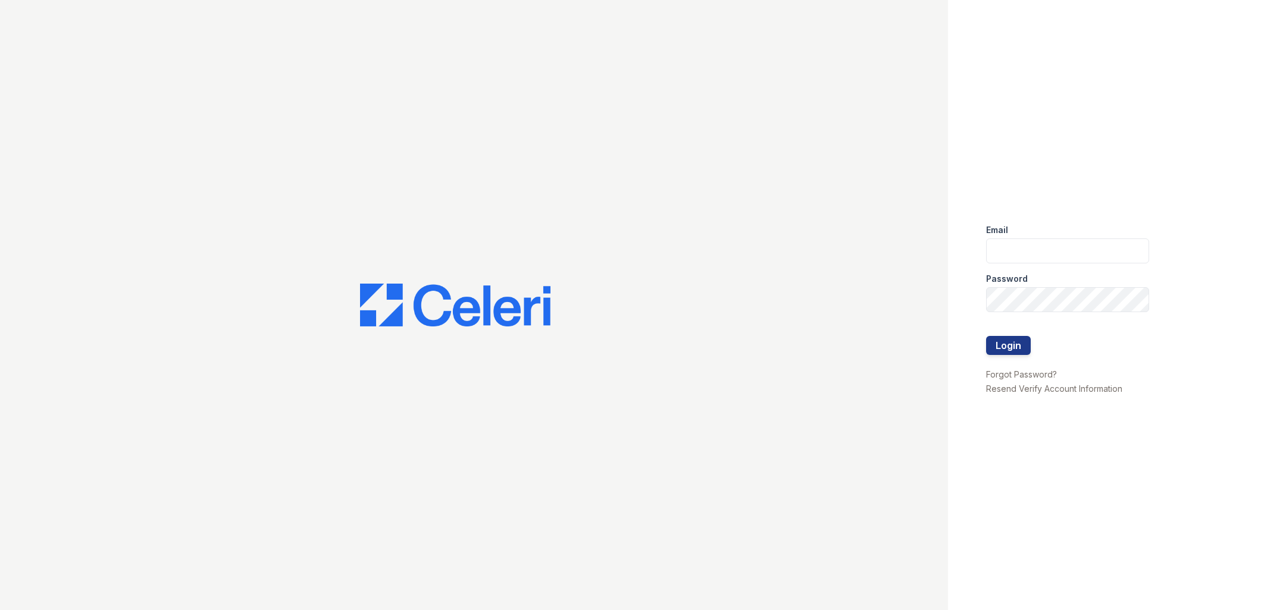 This screenshot has height=610, width=1264. Describe the element at coordinates (1008, 346) in the screenshot. I see `button: Login` at that location.